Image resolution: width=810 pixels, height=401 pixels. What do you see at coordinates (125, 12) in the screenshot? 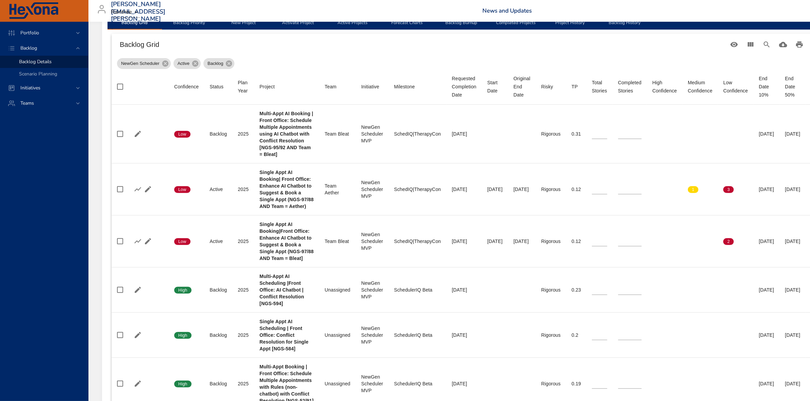
I see `div: Raintree` at bounding box center [125, 12].